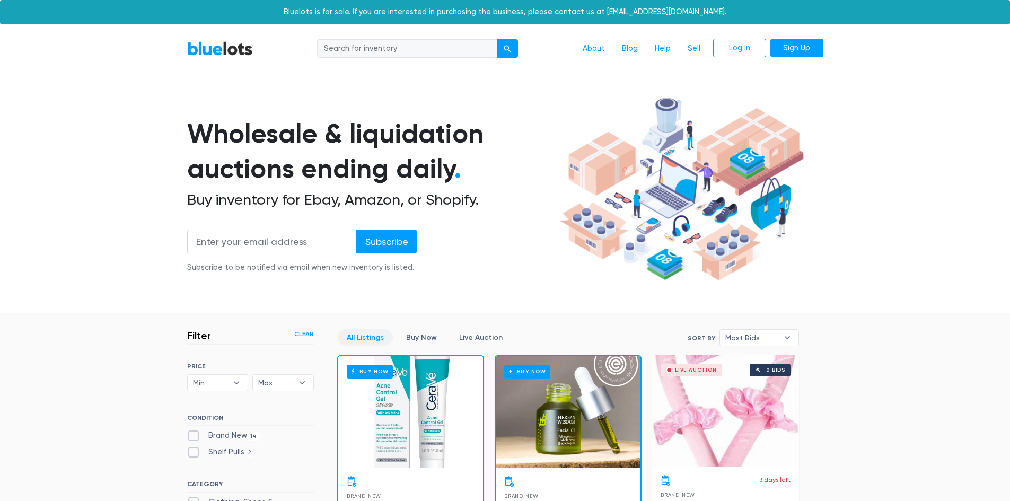 The image size is (1010, 501). What do you see at coordinates (752, 338) in the screenshot?
I see `span: Most Bids` at bounding box center [752, 338].